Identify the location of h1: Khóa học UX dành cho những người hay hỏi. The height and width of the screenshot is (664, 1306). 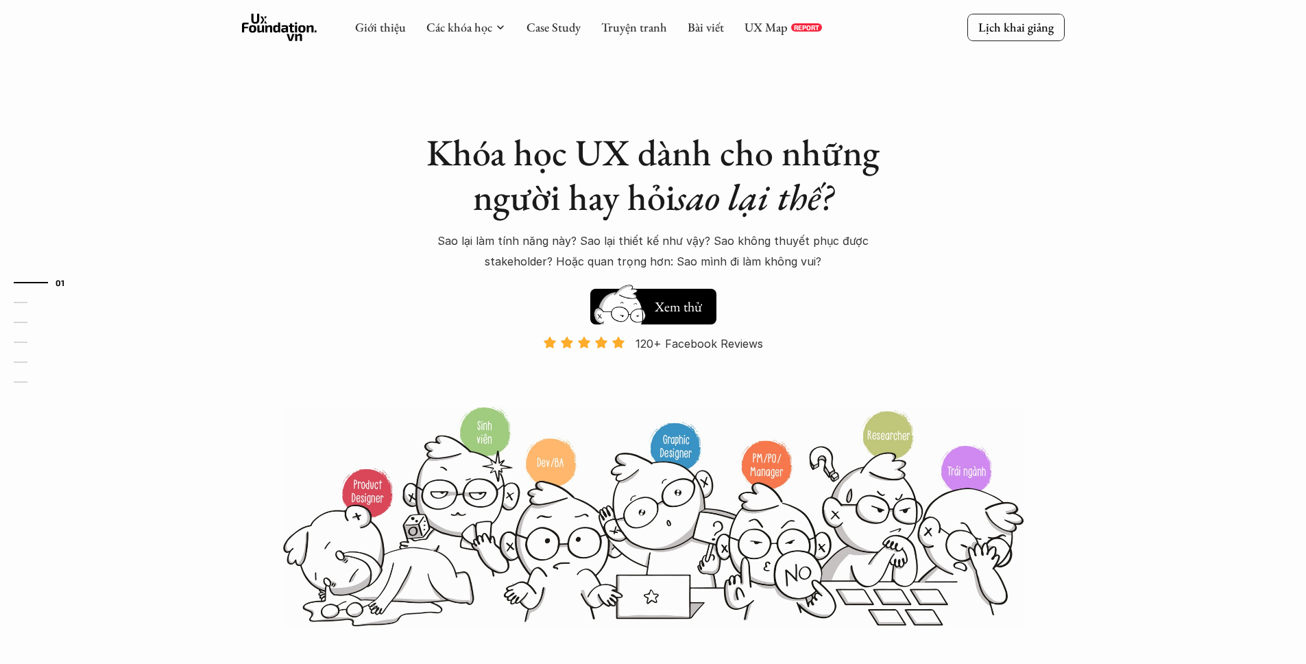
(654, 175).